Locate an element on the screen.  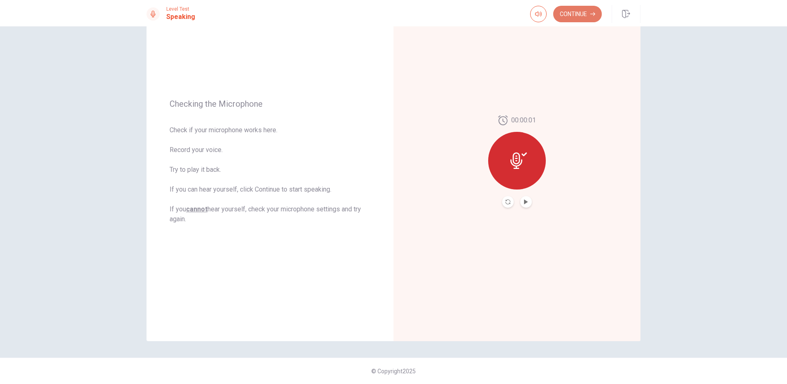
h1: Speaking is located at coordinates (181, 17).